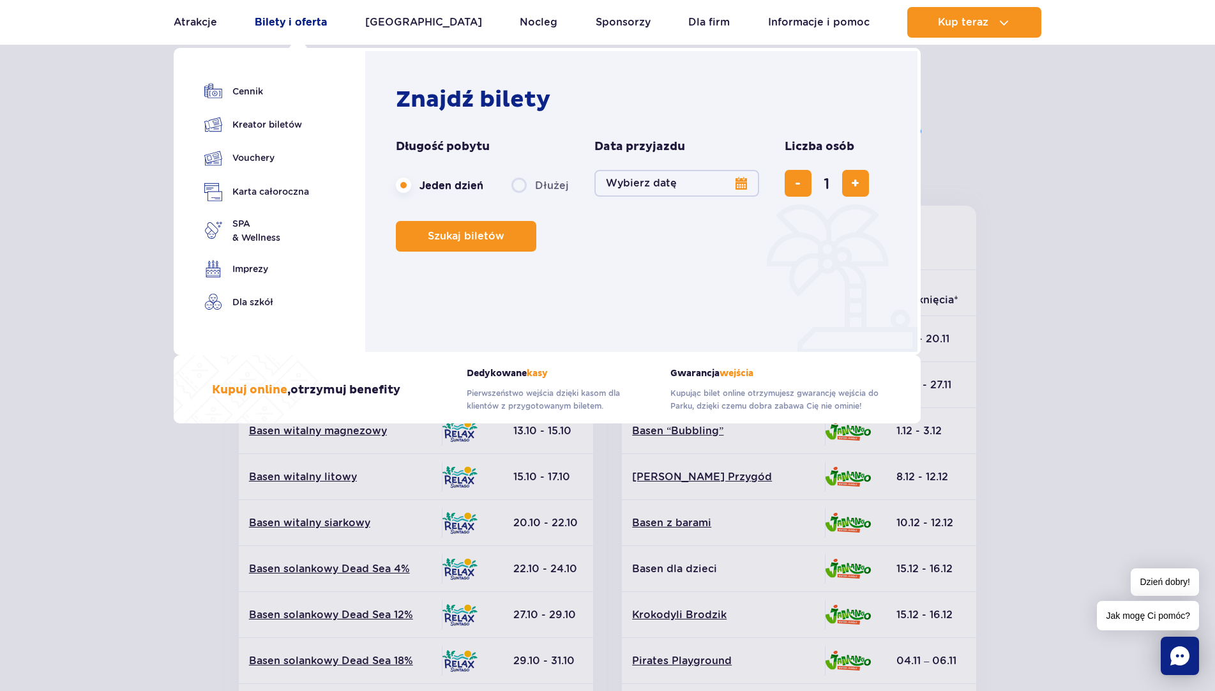 This screenshot has width=1215, height=691. I want to click on a: Atrakcje, so click(195, 22).